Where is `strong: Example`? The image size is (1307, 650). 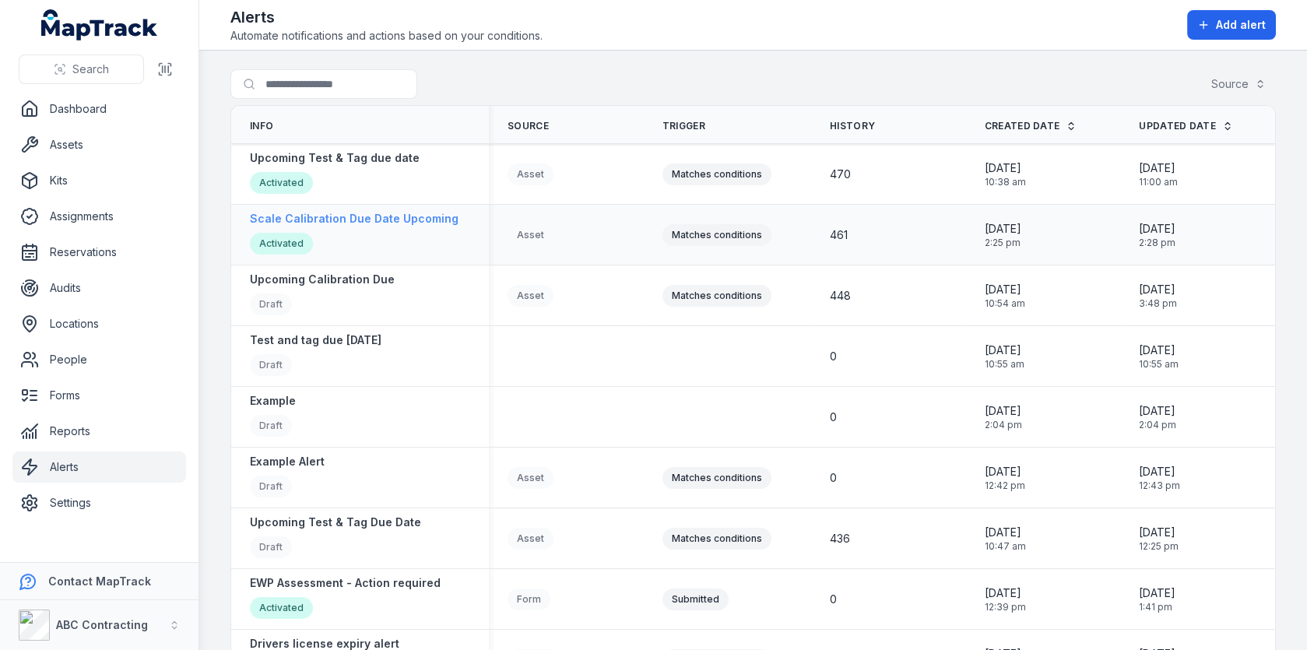 strong: Example is located at coordinates (273, 401).